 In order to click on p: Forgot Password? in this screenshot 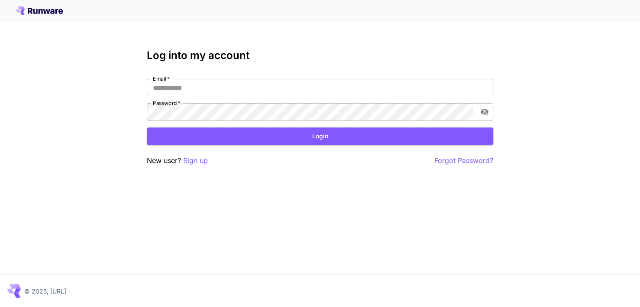, I will do `click(464, 160)`.